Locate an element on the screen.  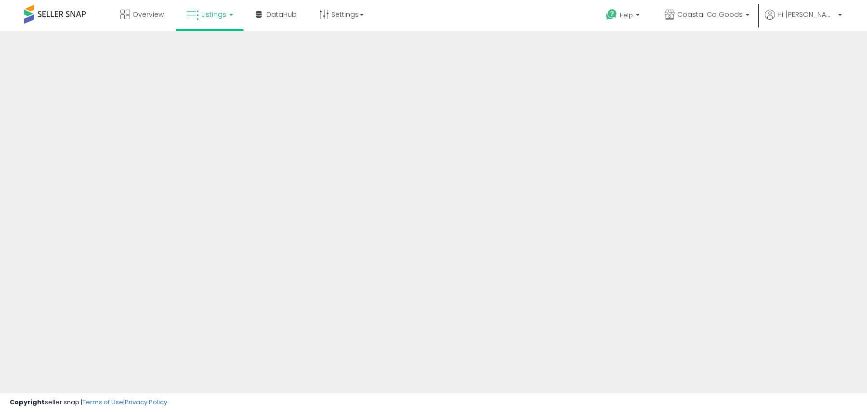
strong: Copyright is located at coordinates (27, 402).